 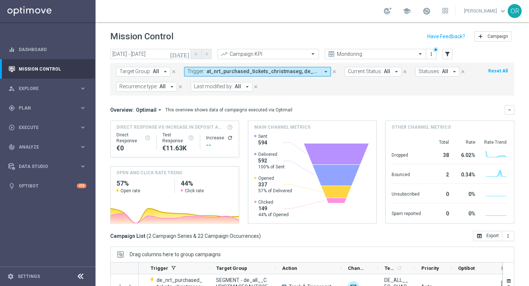 What do you see at coordinates (47, 69) in the screenshot?
I see `div: Mission Control` at bounding box center [47, 69].